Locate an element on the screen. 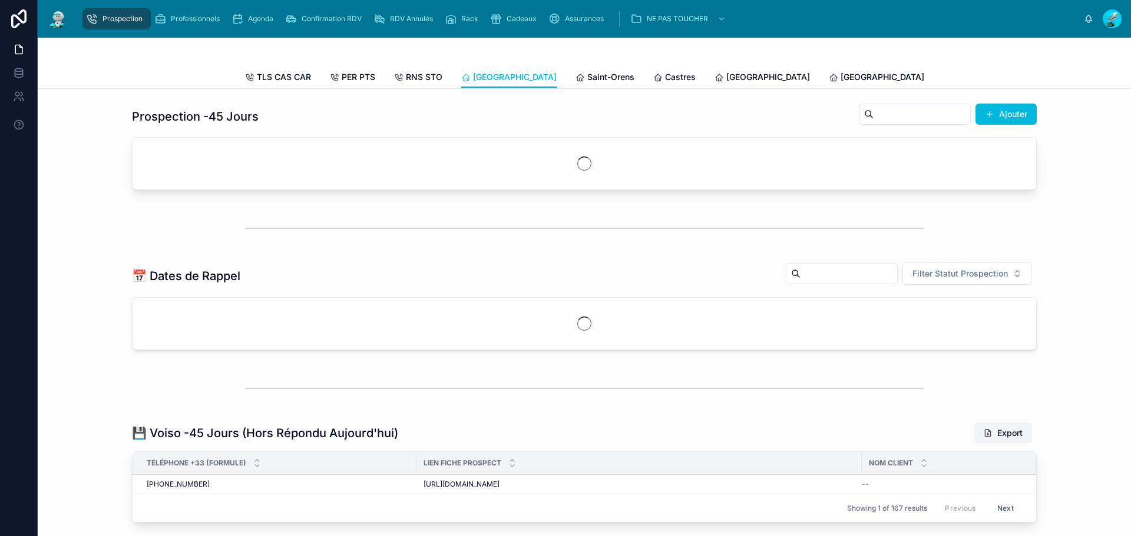  span: Assurances is located at coordinates (584, 19).